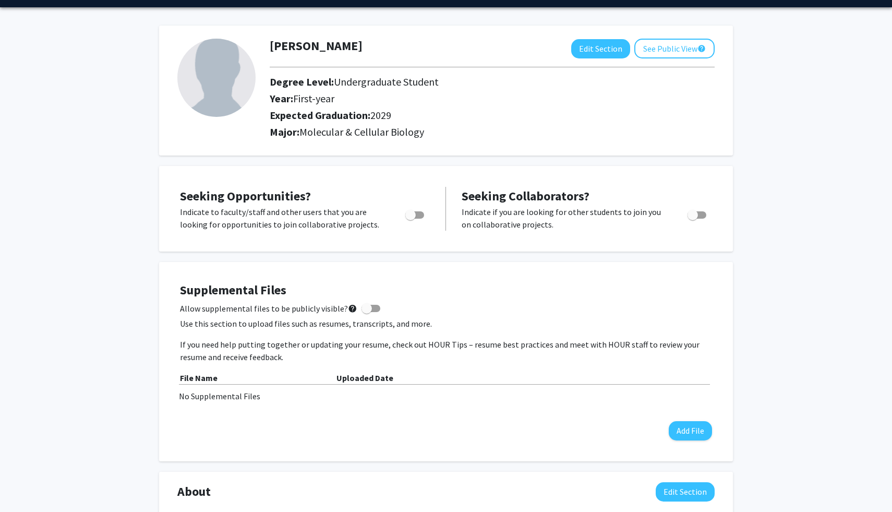  What do you see at coordinates (386, 81) in the screenshot?
I see `span: Undergraduate Student` at bounding box center [386, 81].